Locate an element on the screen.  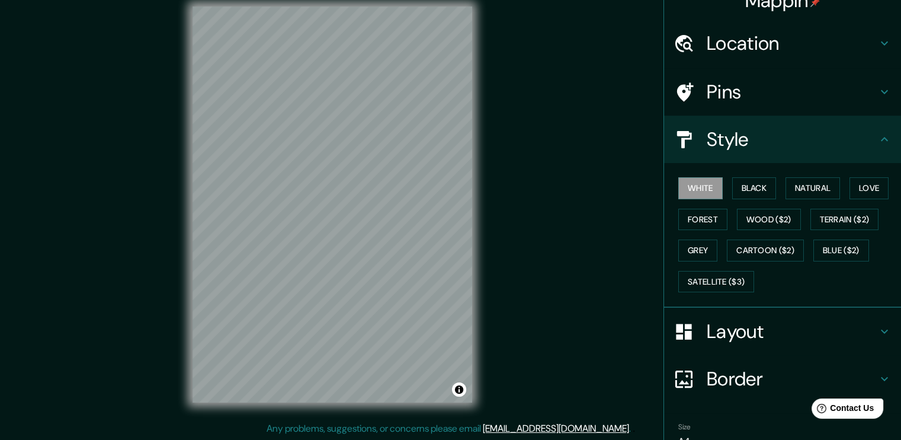
div: Location is located at coordinates (783, 43).